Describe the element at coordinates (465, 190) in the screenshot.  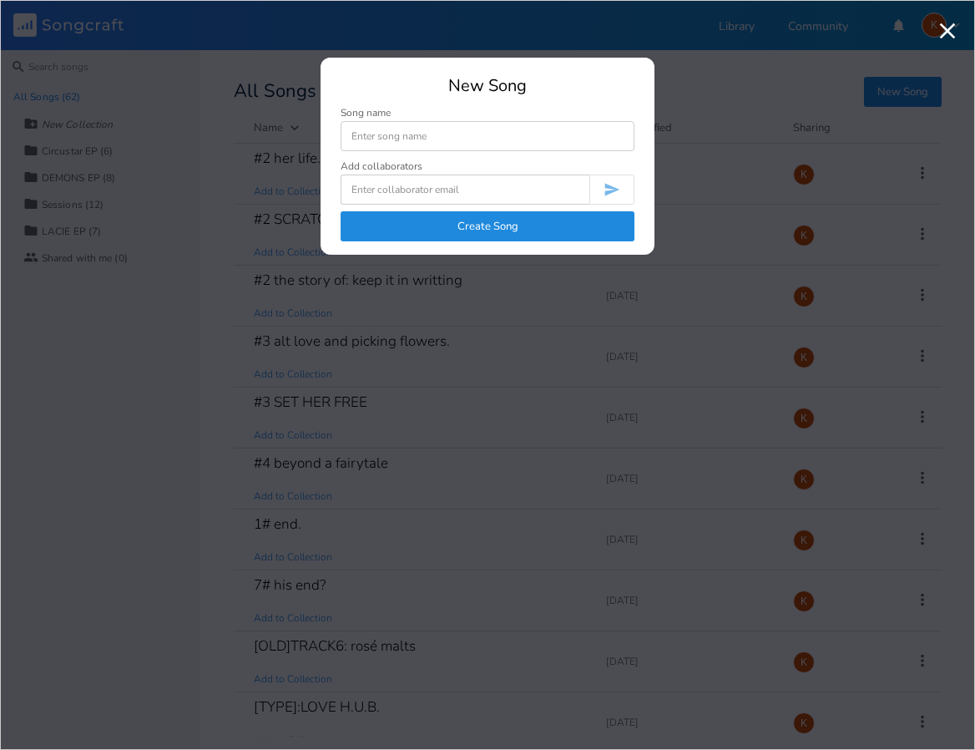
I see `input: Enter collaborator email` at that location.